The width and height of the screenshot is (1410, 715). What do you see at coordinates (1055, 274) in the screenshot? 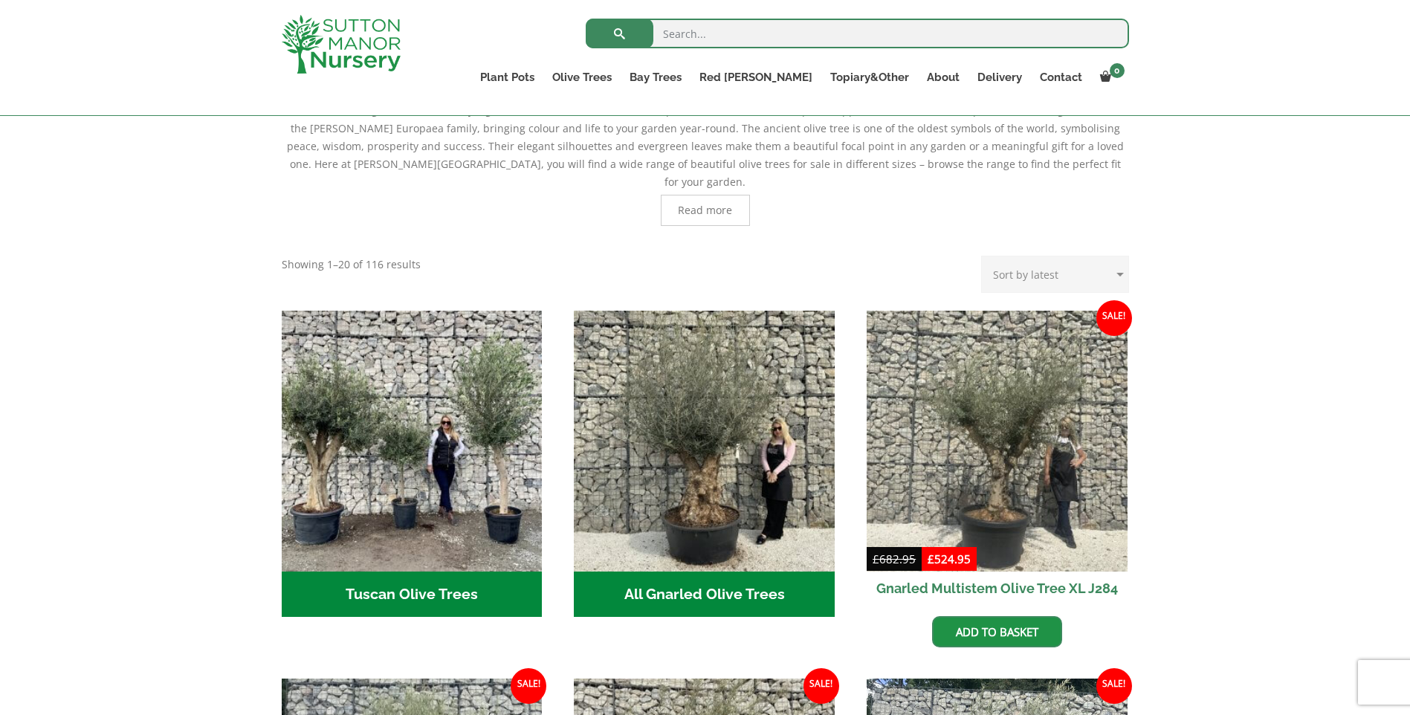
I see `select: Shop order` at bounding box center [1055, 274].